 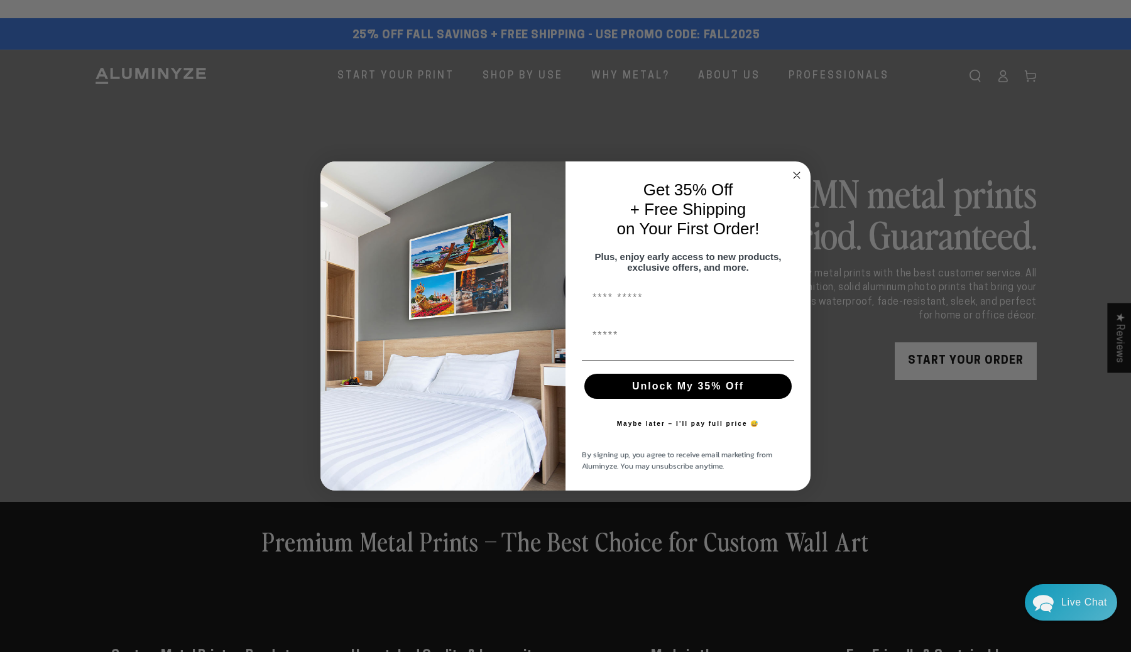 What do you see at coordinates (688, 229) in the screenshot?
I see `span: on Your First Order!` at bounding box center [688, 229].